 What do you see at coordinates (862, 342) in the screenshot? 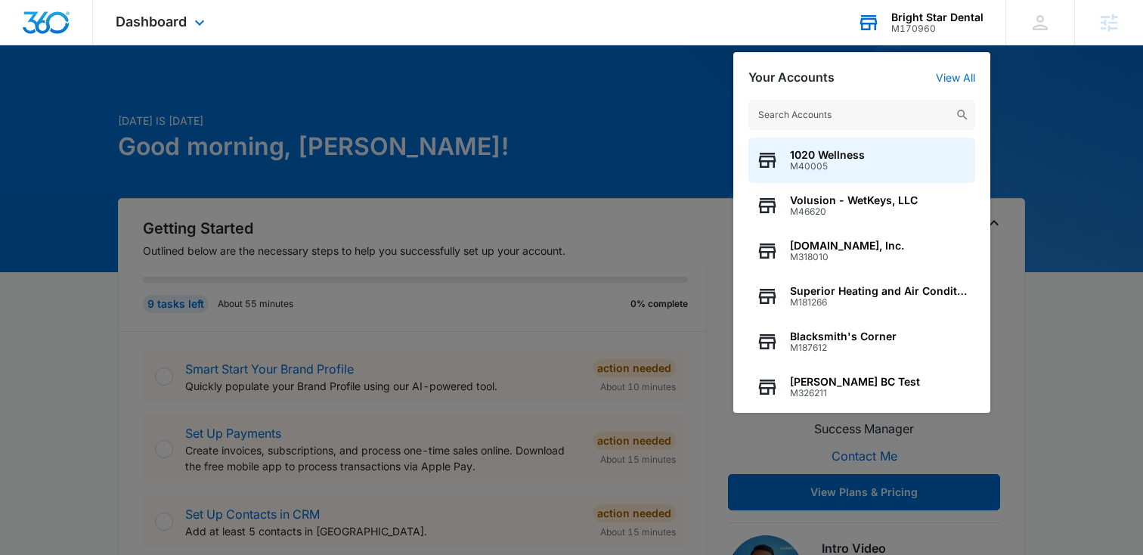
I see `button: Blacksmith's CornerM187612` at bounding box center [862, 342].